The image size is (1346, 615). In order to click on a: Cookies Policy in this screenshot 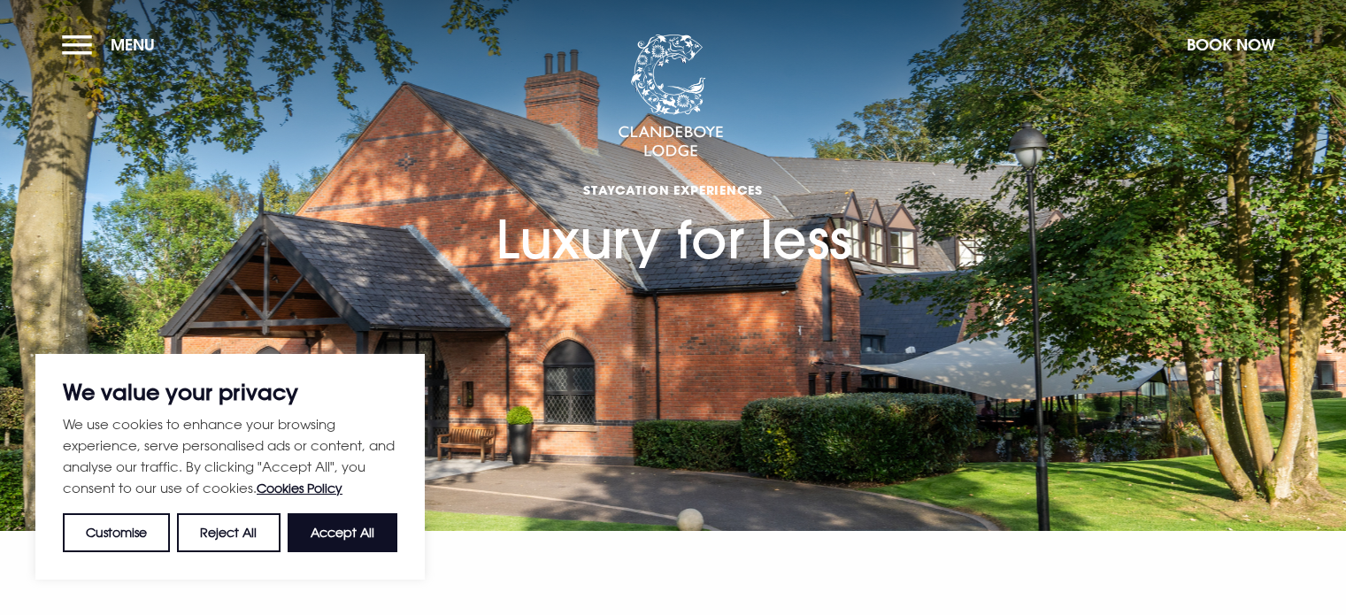, I will do `click(299, 488)`.